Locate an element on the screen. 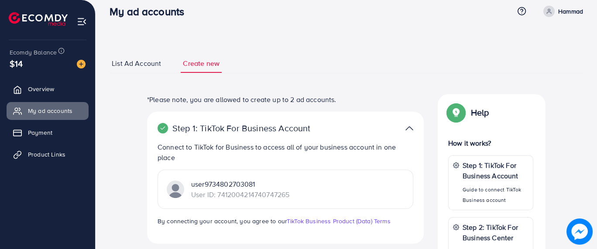  p: Guide to connect TikTok Business account is located at coordinates (496, 195).